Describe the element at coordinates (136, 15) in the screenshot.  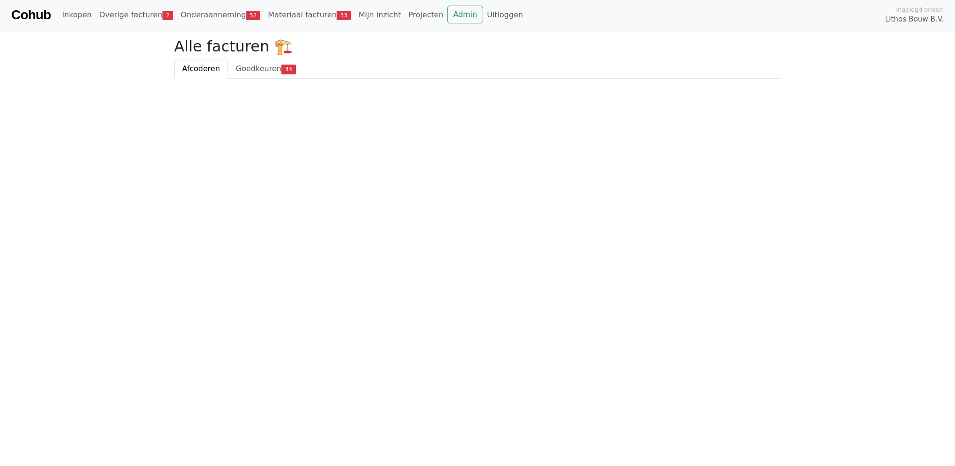
I see `a: Overige facturen2` at that location.